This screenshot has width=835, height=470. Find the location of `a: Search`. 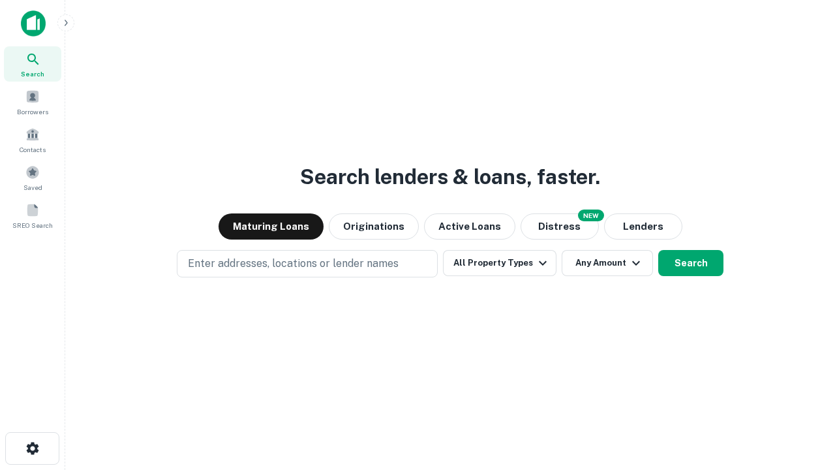

a: Search is located at coordinates (33, 64).